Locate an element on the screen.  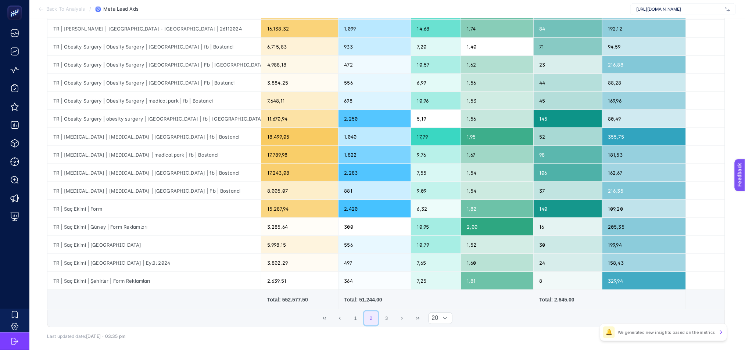
div: Total: 51.244.00 is located at coordinates (375, 300).